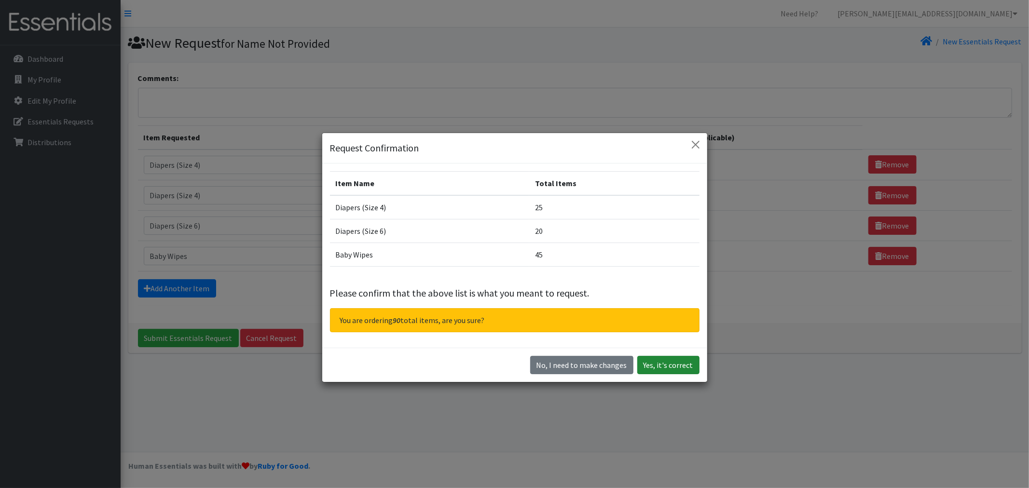  Describe the element at coordinates (429, 207) in the screenshot. I see `td: Diapers (Size 4)` at that location.